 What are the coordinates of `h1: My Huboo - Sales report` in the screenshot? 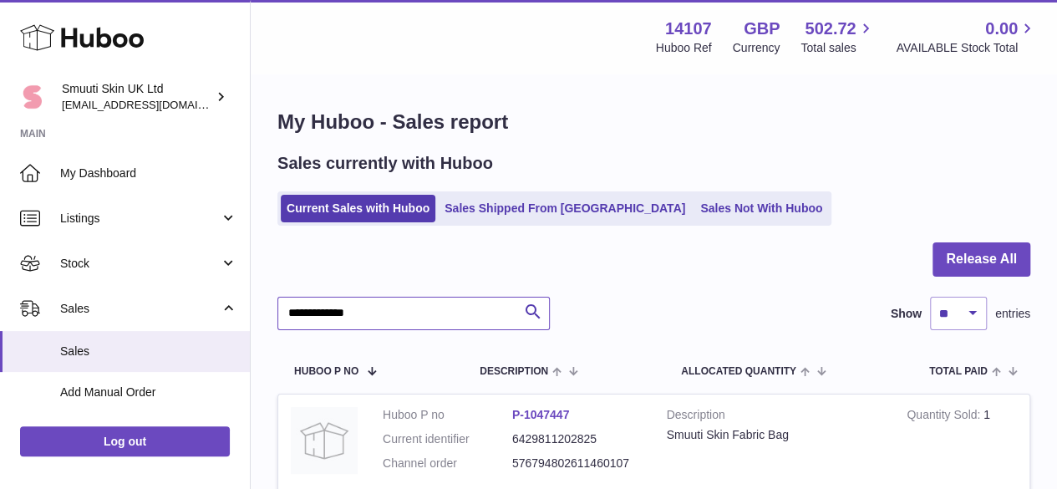 It's located at (653, 122).